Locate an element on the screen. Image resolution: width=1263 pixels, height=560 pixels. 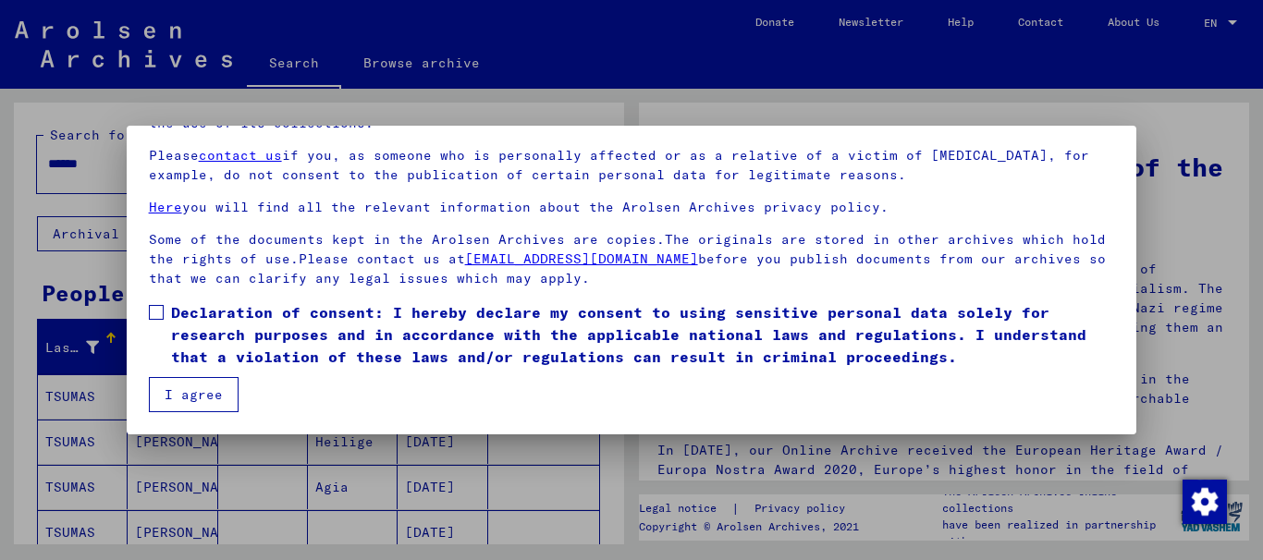
p: you will find all the relevant information about the Arolsen Archives privacy policy. is located at coordinates (631, 207).